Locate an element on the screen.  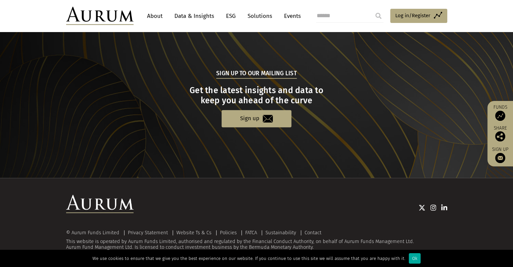
img: Share this post is located at coordinates (500, 136).